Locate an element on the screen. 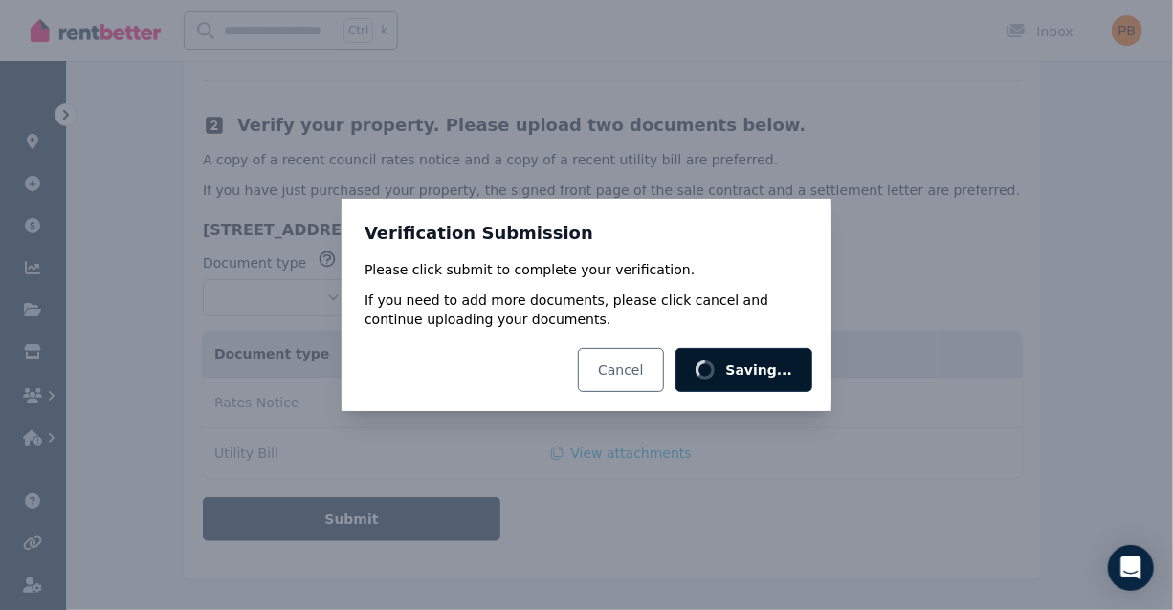  h3: Verification Submission is located at coordinates (586, 233).